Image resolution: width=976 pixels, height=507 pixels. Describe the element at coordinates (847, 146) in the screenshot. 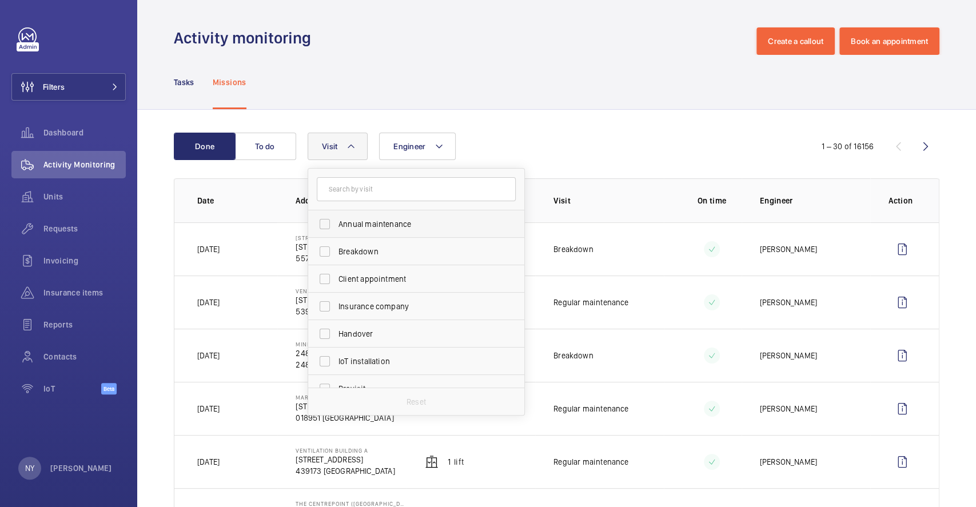

I see `div: 1 – 30 of 16156` at that location.